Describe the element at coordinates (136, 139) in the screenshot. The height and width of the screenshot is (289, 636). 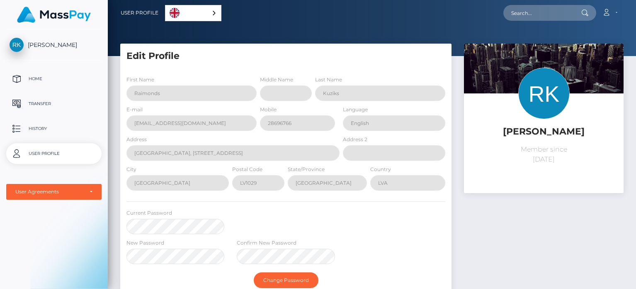
I see `label: Address` at that location.